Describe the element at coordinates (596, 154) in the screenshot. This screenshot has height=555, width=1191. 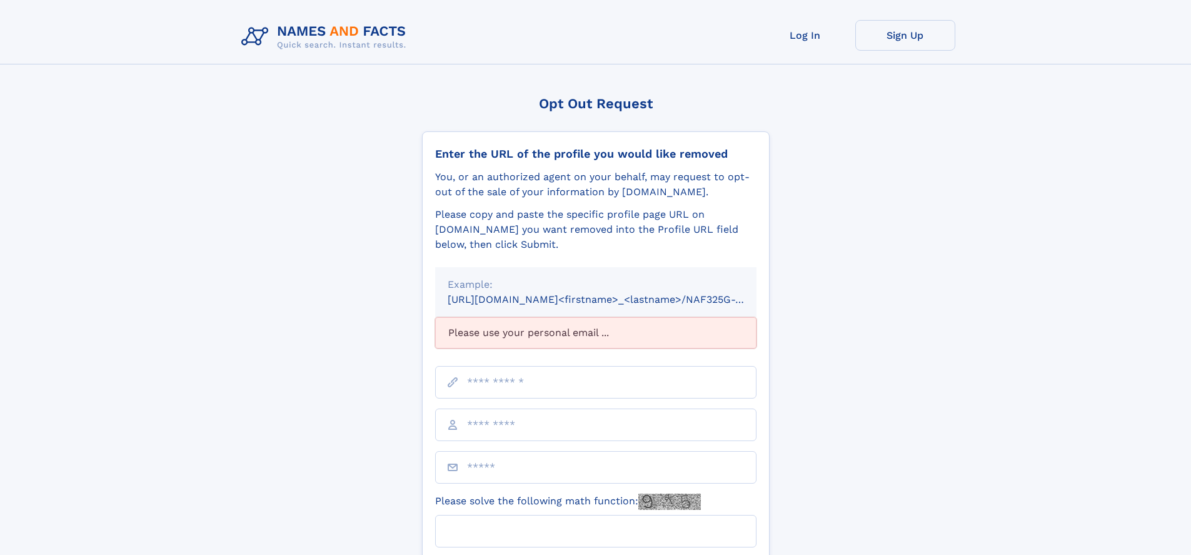
I see `div: Enter the URL of the profile you would like removed` at that location.